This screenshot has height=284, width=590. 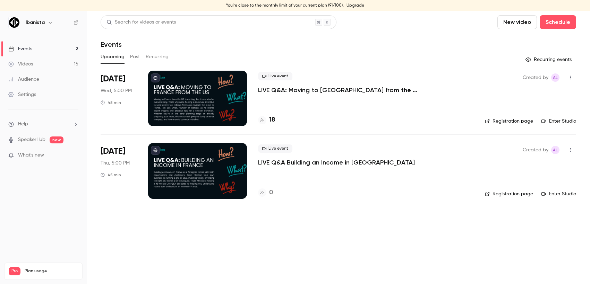 What do you see at coordinates (266, 120) in the screenshot?
I see `a: 18` at bounding box center [266, 120].